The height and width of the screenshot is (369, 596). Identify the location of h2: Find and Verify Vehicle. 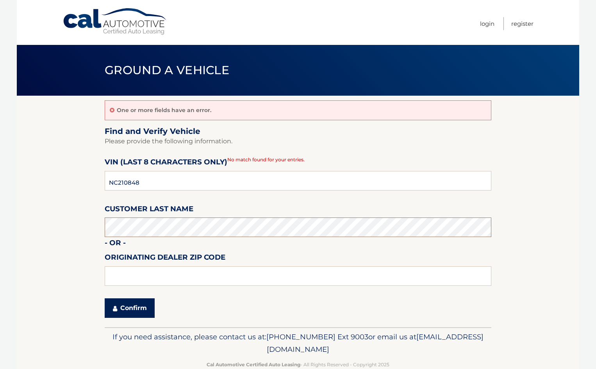
(298, 131).